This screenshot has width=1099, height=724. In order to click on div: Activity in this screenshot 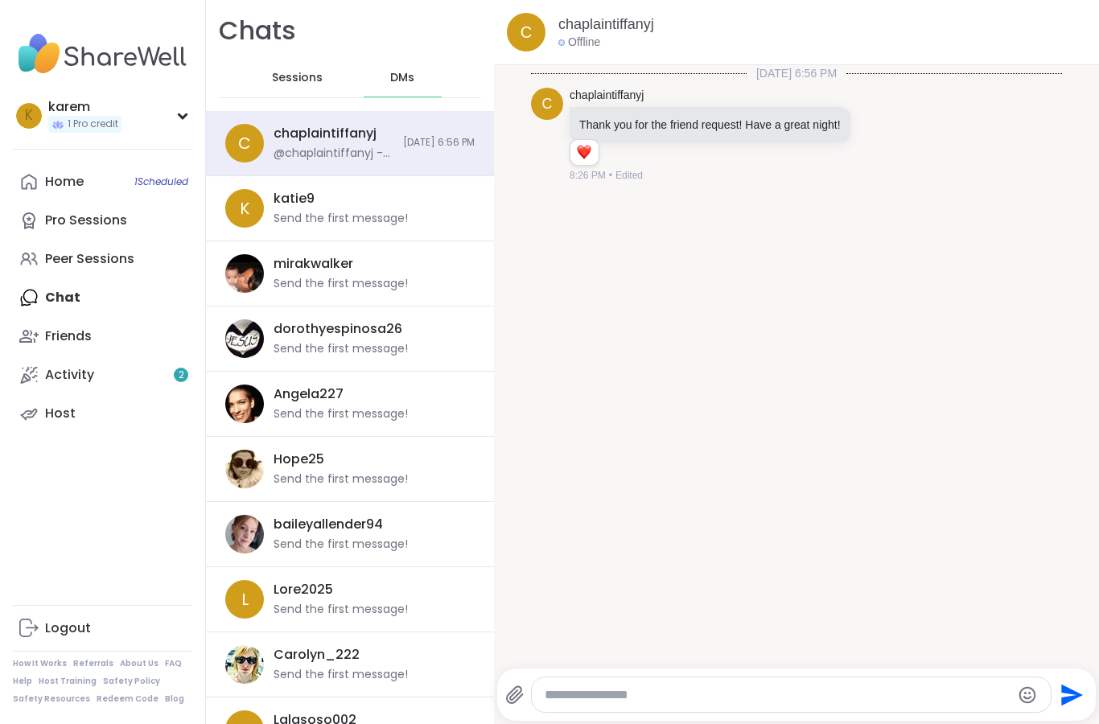, I will do `click(69, 375)`.